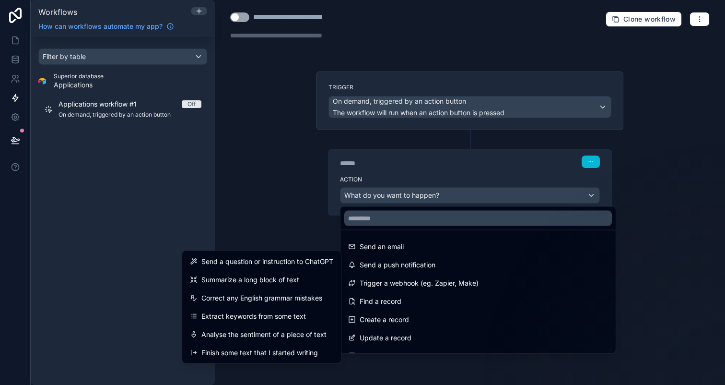  What do you see at coordinates (385, 338) in the screenshot?
I see `span: Update a record` at bounding box center [385, 338].